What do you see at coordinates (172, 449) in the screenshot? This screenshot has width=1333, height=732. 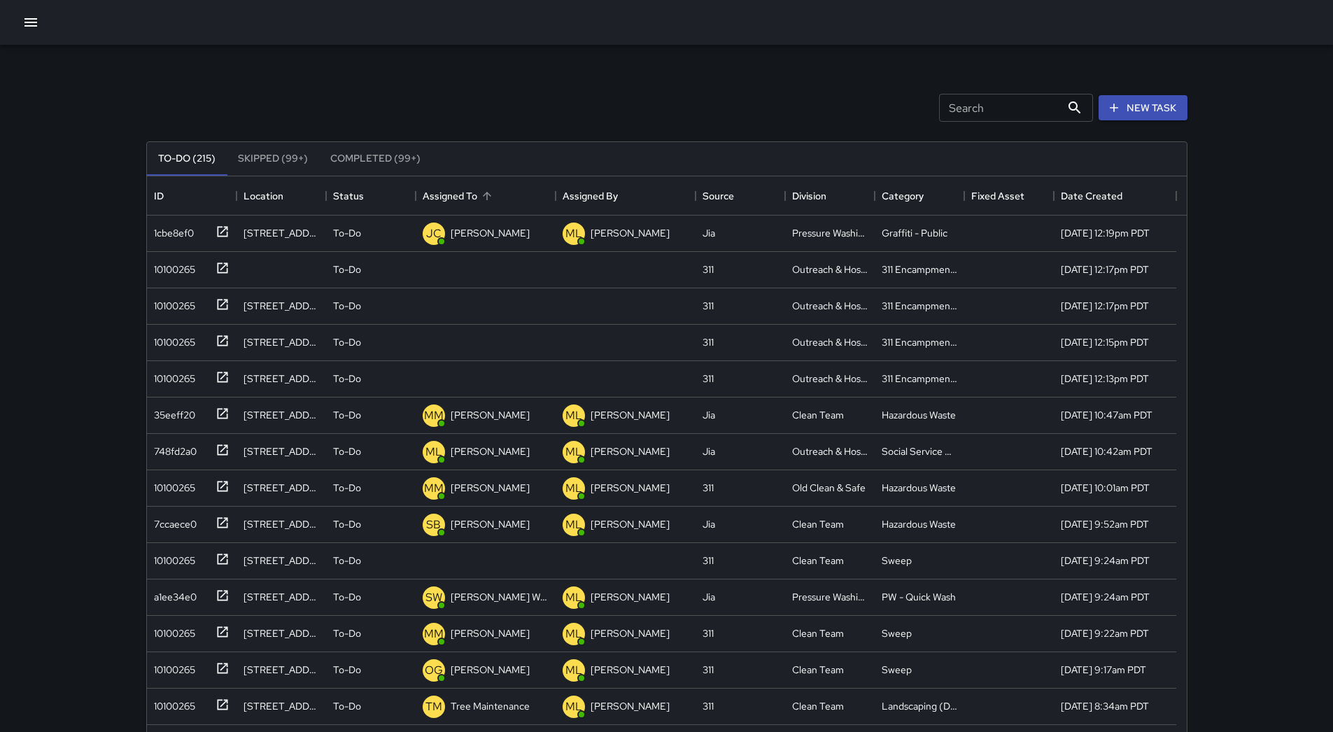 I see `div: 748fd2a0` at bounding box center [172, 449].